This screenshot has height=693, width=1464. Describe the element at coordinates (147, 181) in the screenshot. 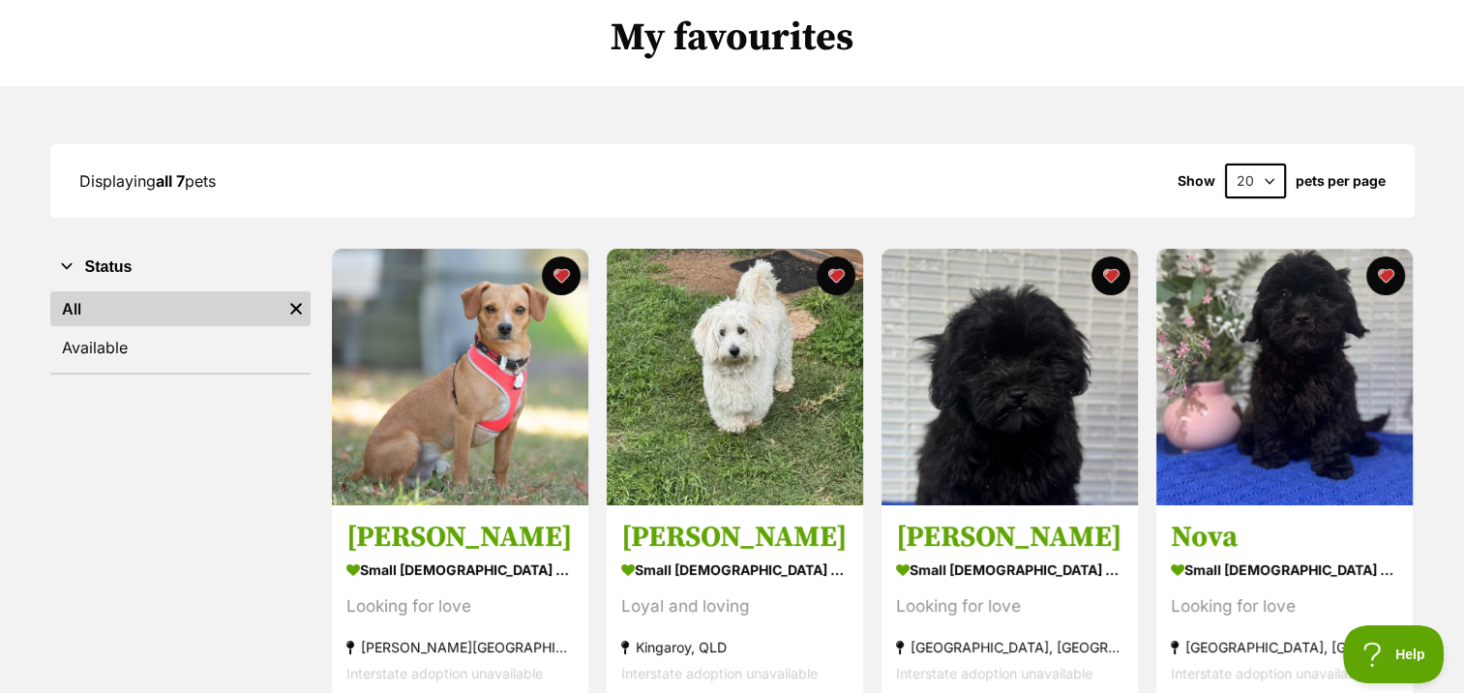

I see `span: Displaying pets` at that location.